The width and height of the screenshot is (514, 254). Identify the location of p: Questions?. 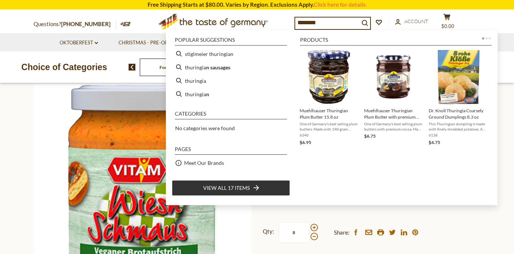
(75, 24).